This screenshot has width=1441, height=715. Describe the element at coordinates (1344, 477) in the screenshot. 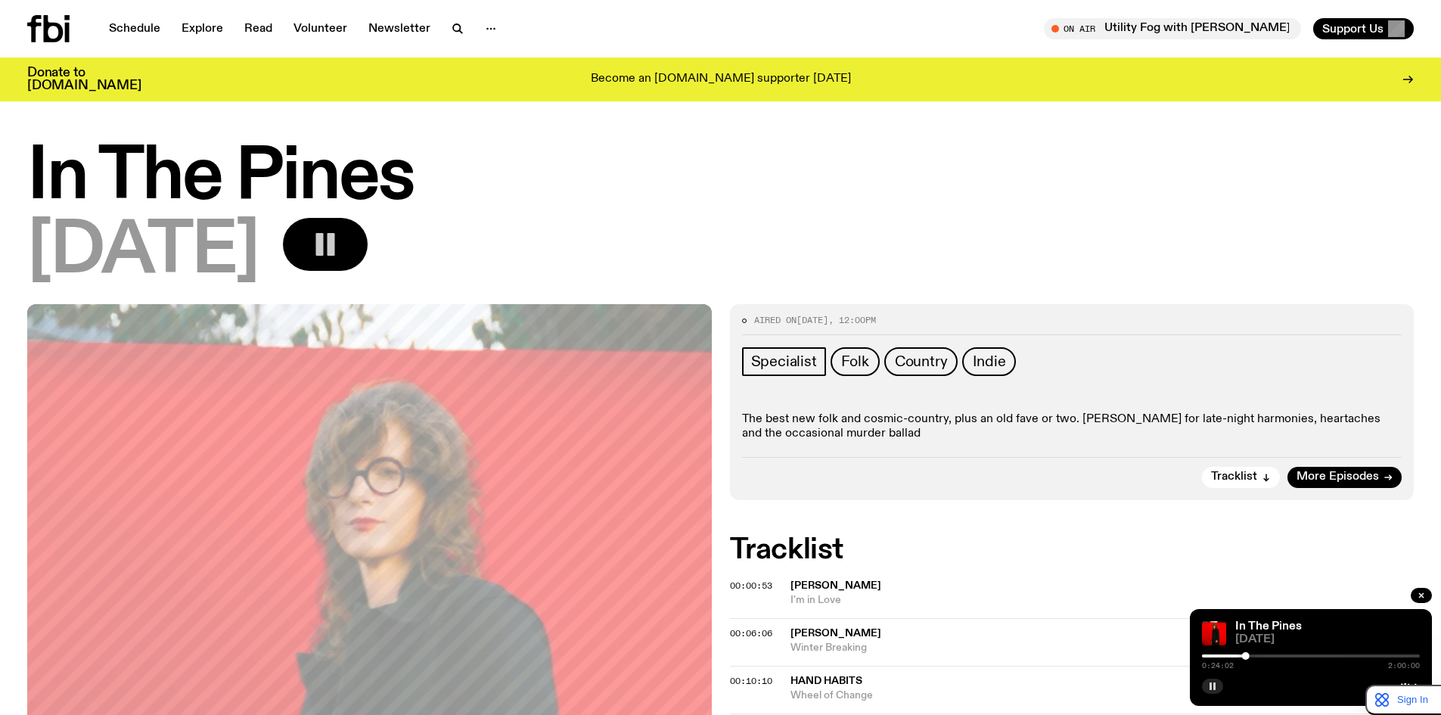

I see `a: More Episodes` at that location.